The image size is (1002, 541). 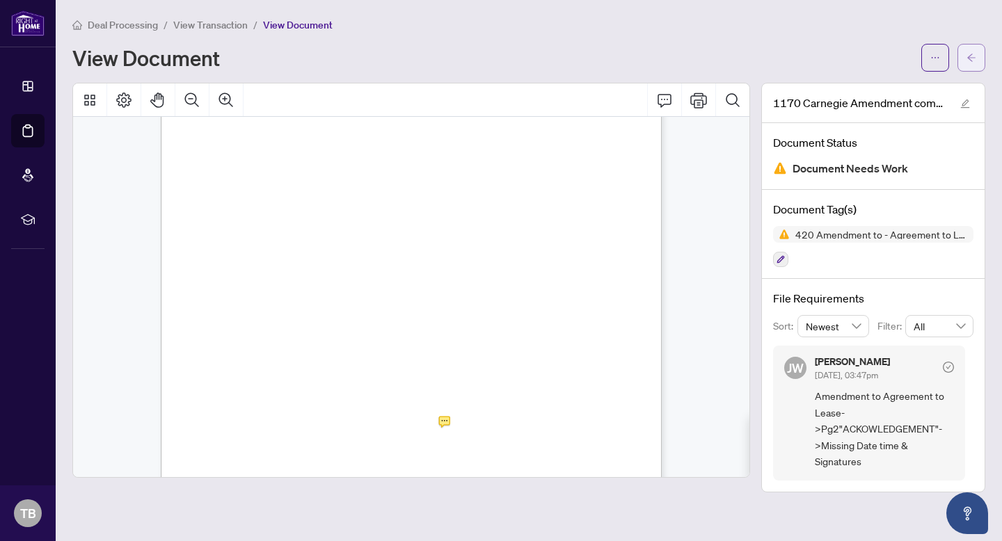 I want to click on span: Deal Processing, so click(x=122, y=25).